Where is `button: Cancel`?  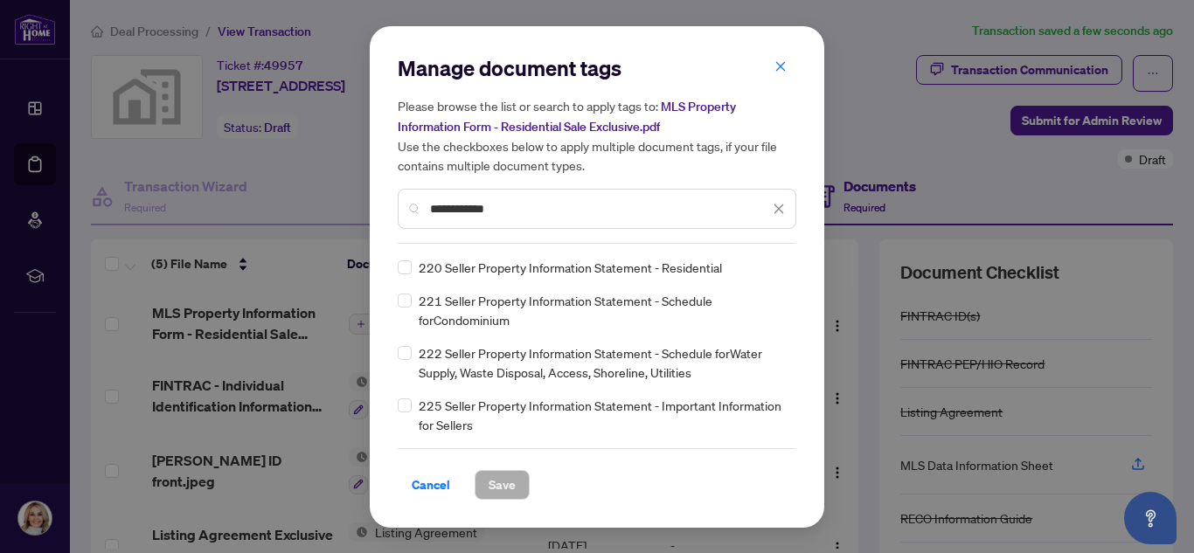 button: Cancel is located at coordinates (431, 485).